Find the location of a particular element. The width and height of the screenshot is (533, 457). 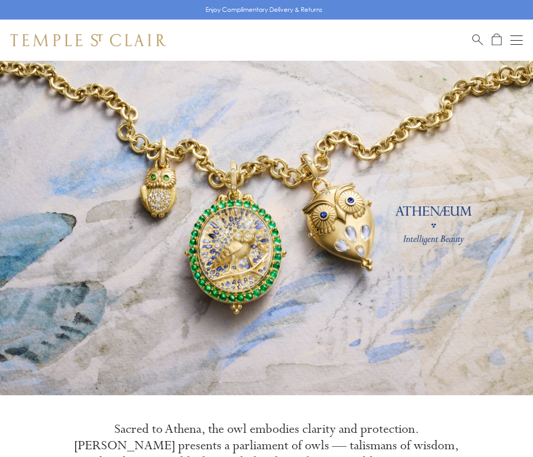

img: Temple St. Clair is located at coordinates (88, 40).